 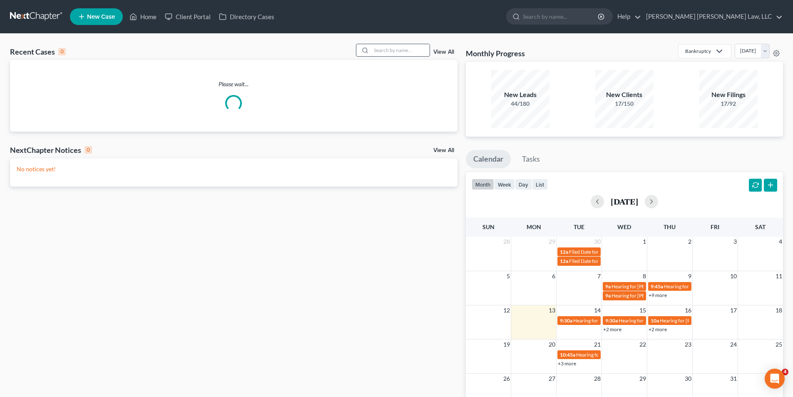 What do you see at coordinates (597, 310) in the screenshot?
I see `span: 14` at bounding box center [597, 310].